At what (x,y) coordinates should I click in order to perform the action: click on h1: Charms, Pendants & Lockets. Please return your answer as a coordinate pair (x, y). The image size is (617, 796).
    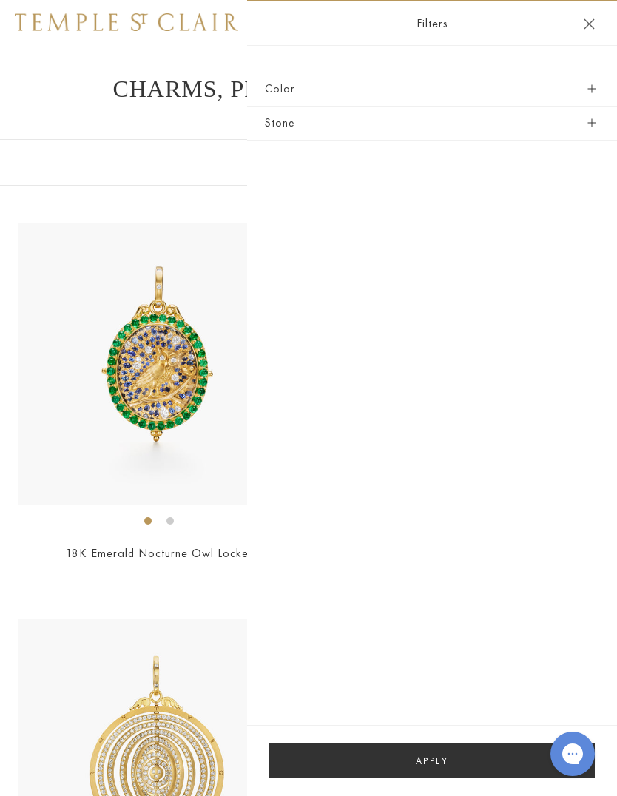
    Looking at the image, I should click on (309, 89).